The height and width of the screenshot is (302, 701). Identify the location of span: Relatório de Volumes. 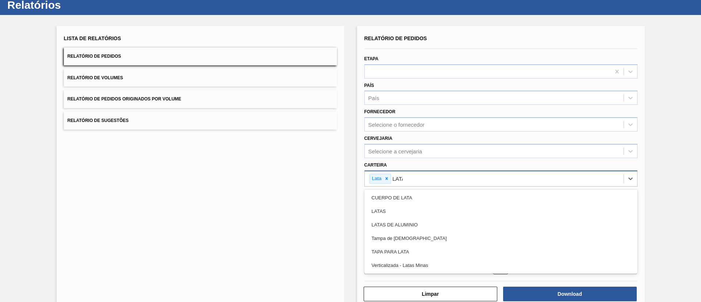
(95, 78).